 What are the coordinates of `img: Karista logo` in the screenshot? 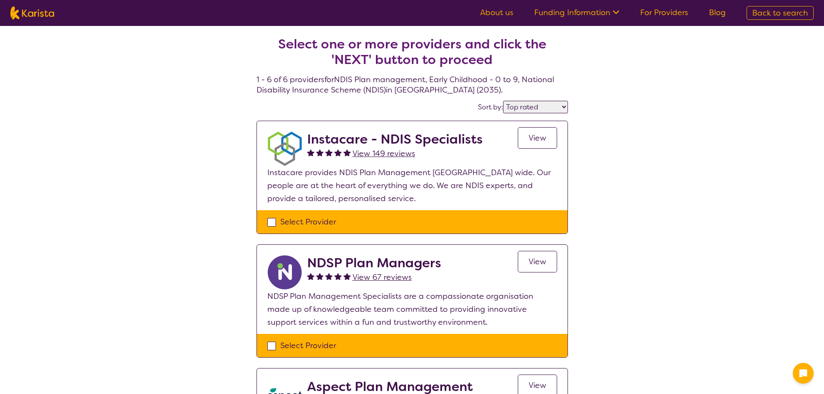 It's located at (32, 13).